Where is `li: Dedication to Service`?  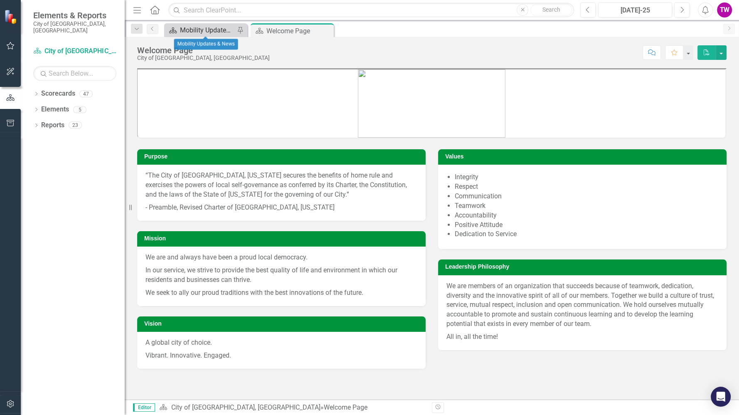
li: Dedication to Service is located at coordinates (587, 234).